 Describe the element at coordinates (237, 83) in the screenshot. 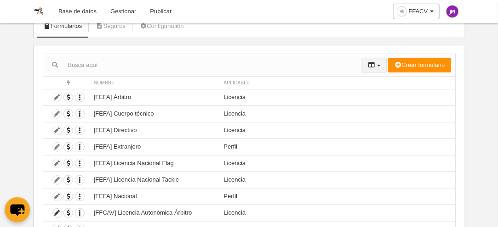

I see `span: Aplicable` at that location.